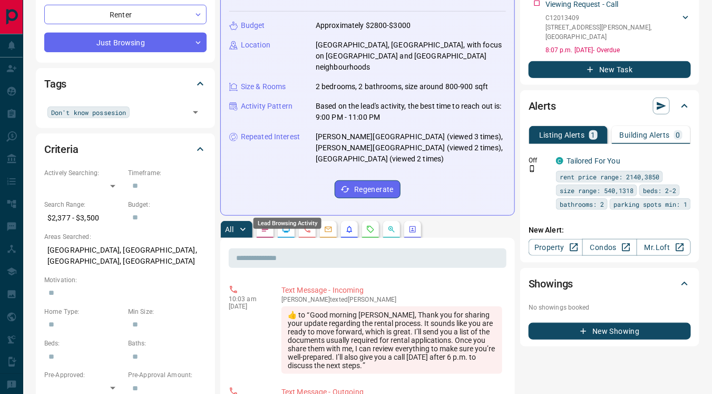  Describe the element at coordinates (613, 18) in the screenshot. I see `p: C12013409` at that location.